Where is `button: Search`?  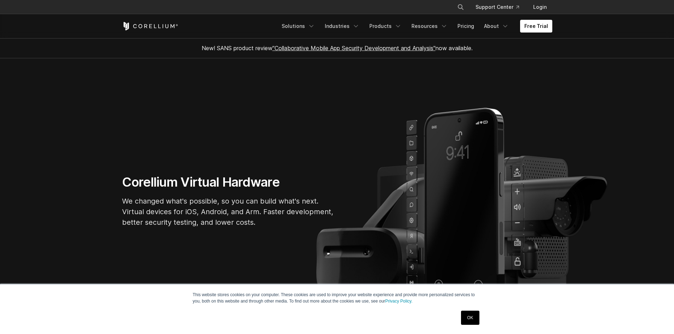
button: Search is located at coordinates (460, 7).